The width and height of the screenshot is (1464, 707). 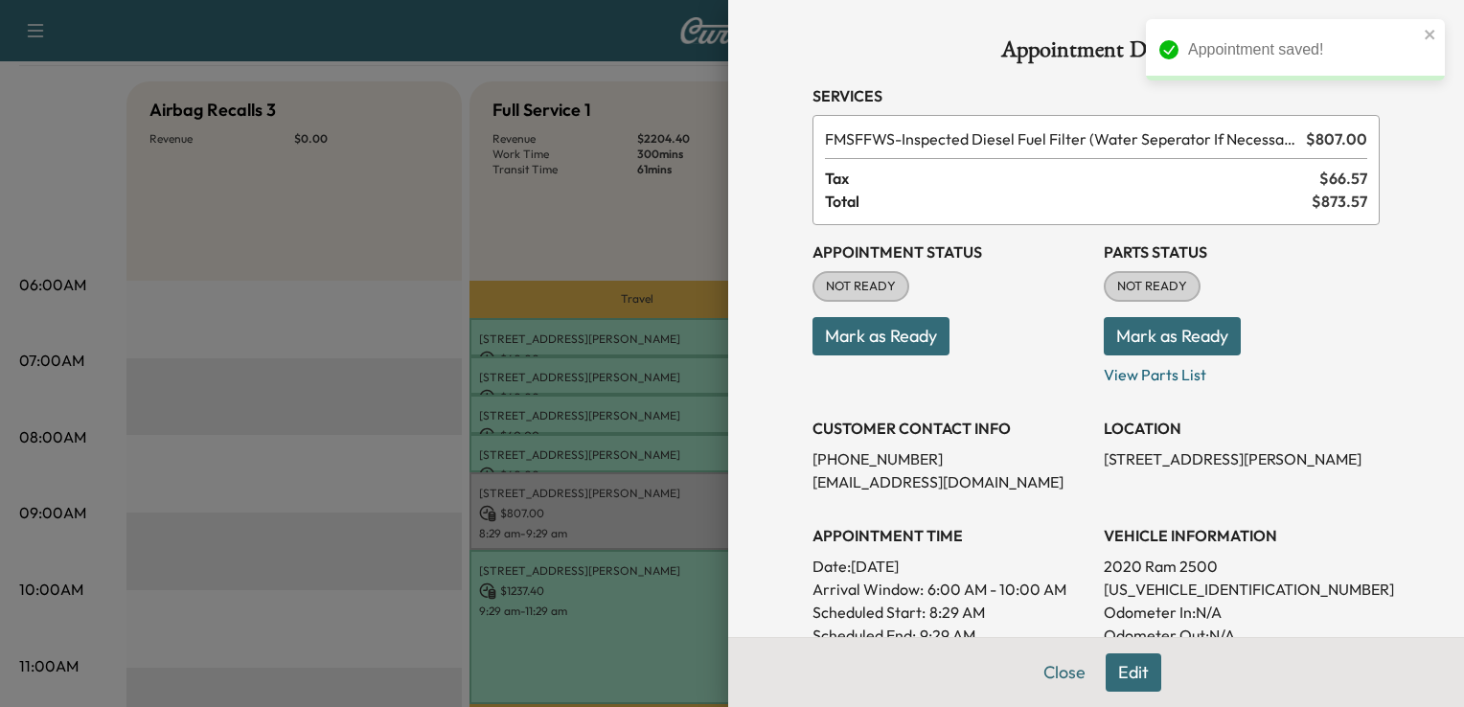 I want to click on h3: CUSTOMER CONTACT INFO, so click(x=950, y=428).